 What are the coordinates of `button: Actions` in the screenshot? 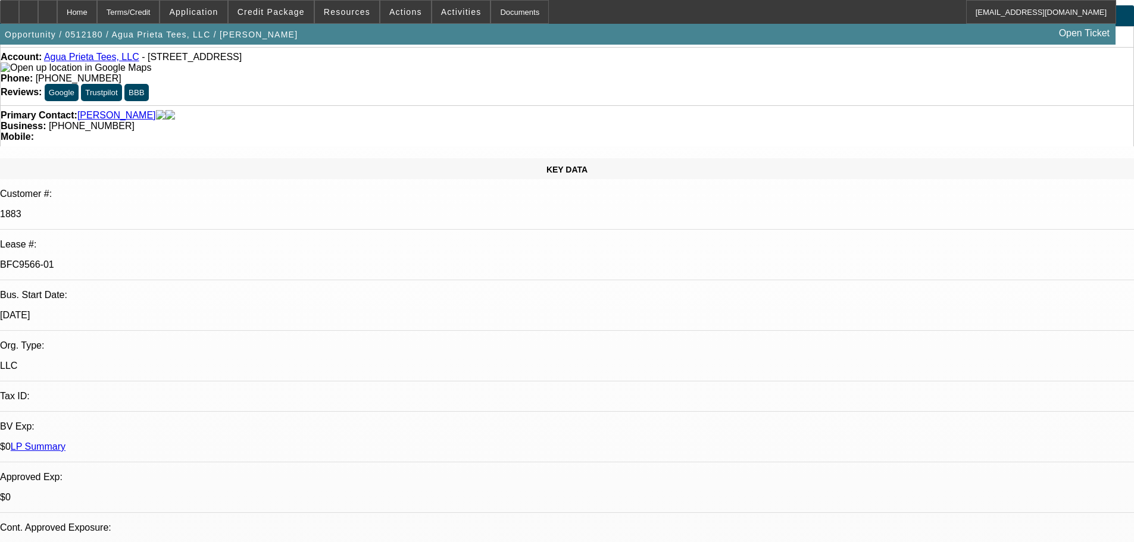 It's located at (405, 12).